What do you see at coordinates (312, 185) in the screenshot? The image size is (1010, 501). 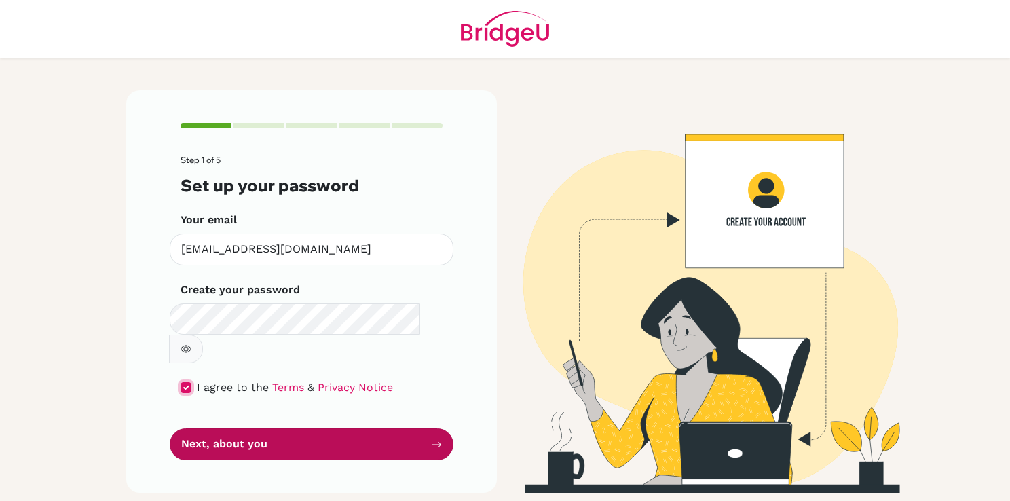 I see `h3: Set up your password` at bounding box center [312, 185].